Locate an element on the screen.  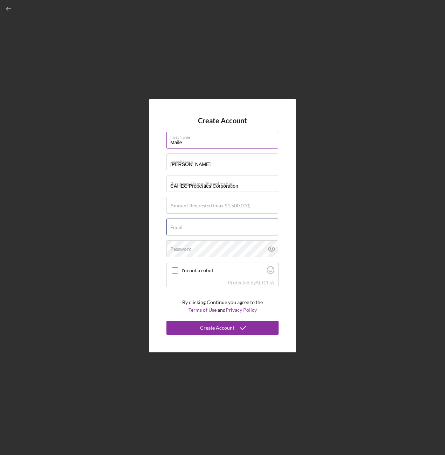
label: I'm not a robot is located at coordinates (223, 270).